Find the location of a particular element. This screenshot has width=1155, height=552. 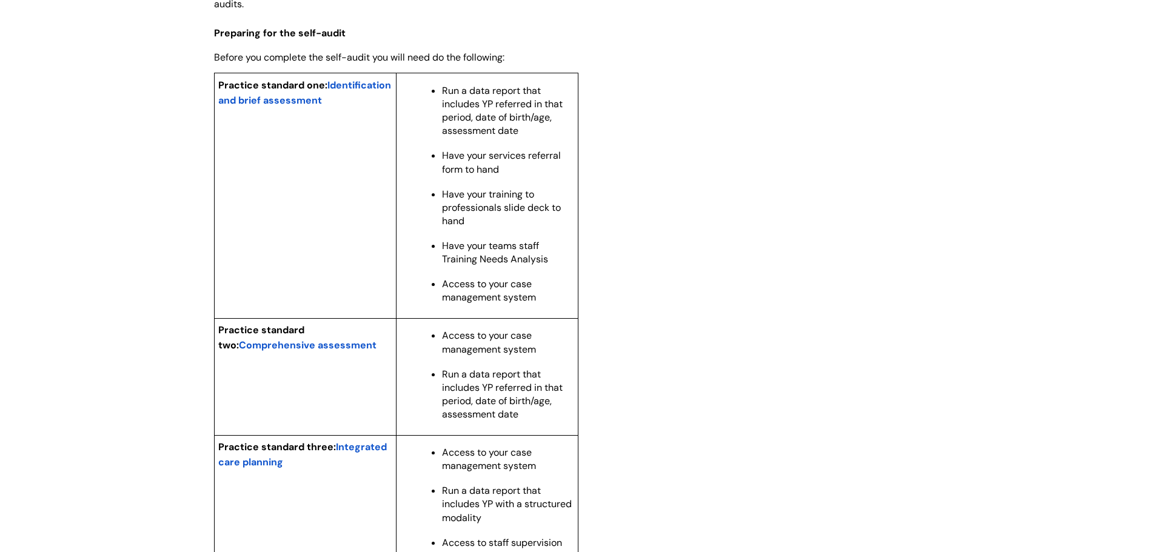

span: Practice standard two: is located at coordinates (261, 338).